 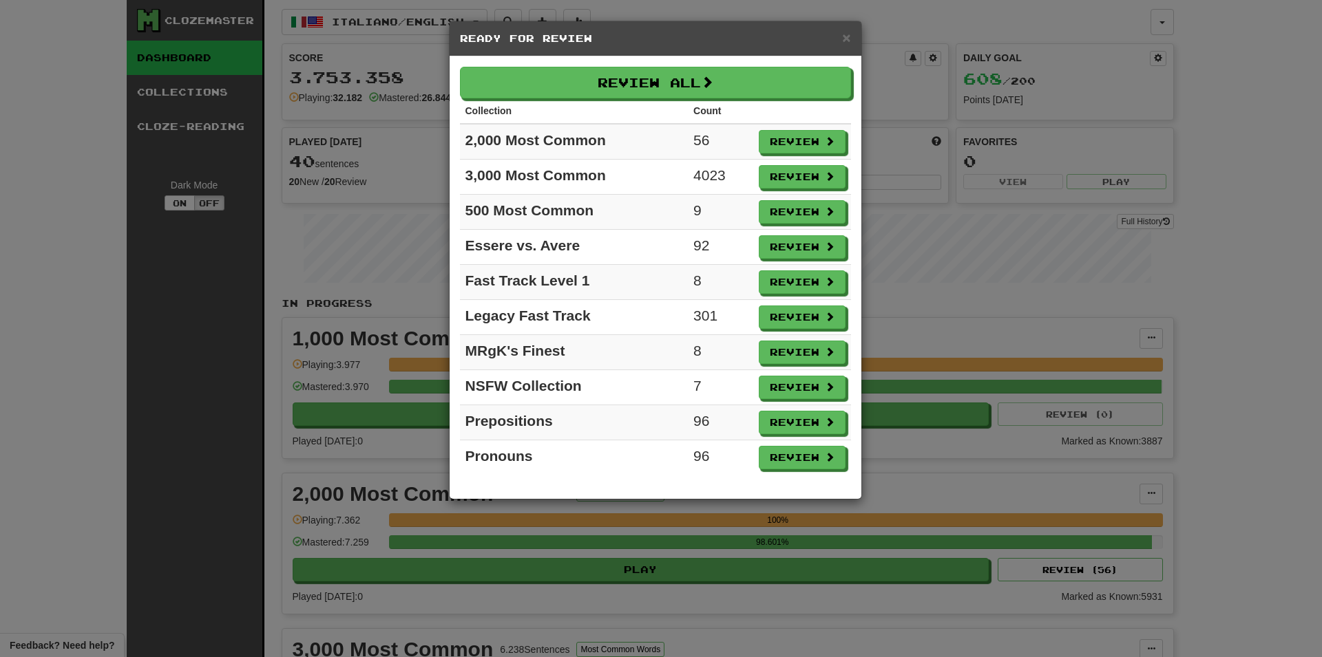 What do you see at coordinates (574, 177) in the screenshot?
I see `td: 3,000 Most Common` at bounding box center [574, 177].